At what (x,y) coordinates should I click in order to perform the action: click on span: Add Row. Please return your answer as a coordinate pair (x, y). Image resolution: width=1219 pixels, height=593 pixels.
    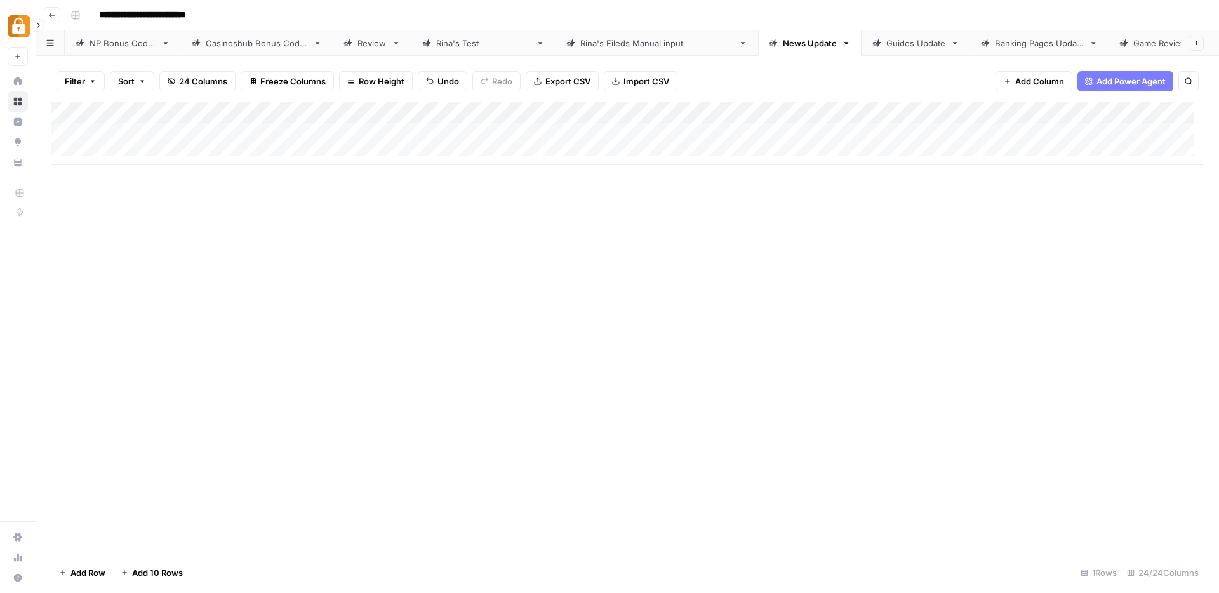
    Looking at the image, I should click on (88, 573).